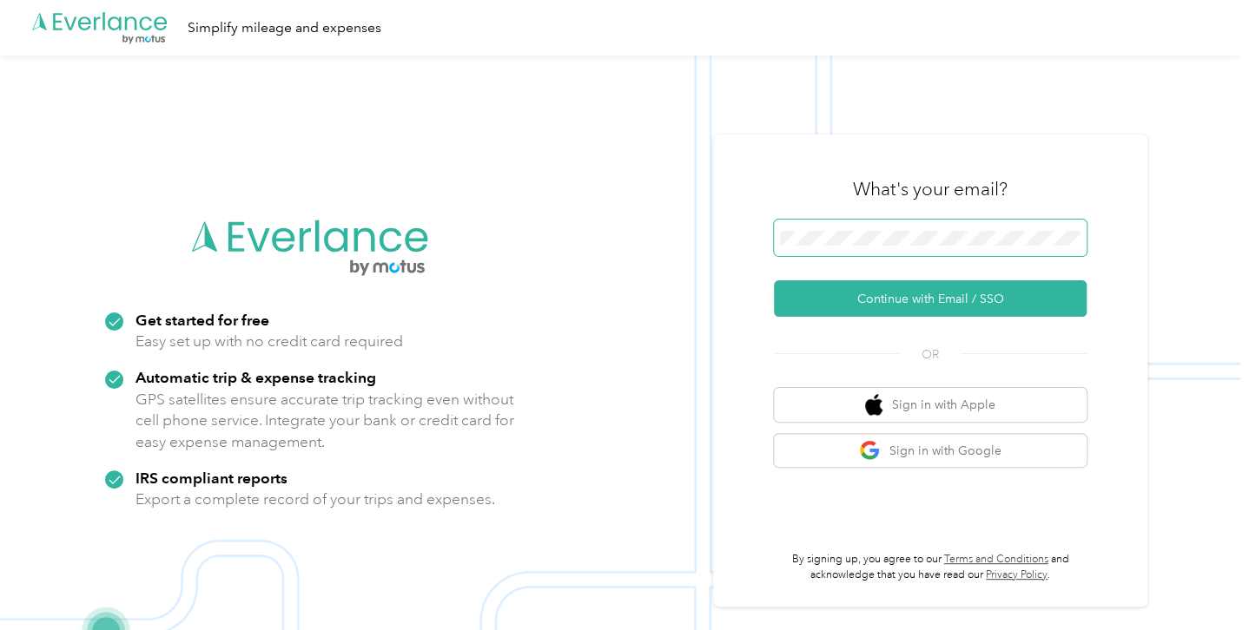 The image size is (1249, 630). What do you see at coordinates (869, 451) in the screenshot?
I see `img: google logo` at bounding box center [869, 451].